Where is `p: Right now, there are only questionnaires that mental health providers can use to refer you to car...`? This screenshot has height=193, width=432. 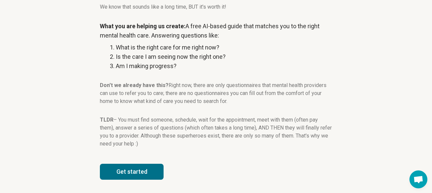 p: Right now, there are only questionnaires that mental health providers can use to refer you to car... is located at coordinates (216, 93).